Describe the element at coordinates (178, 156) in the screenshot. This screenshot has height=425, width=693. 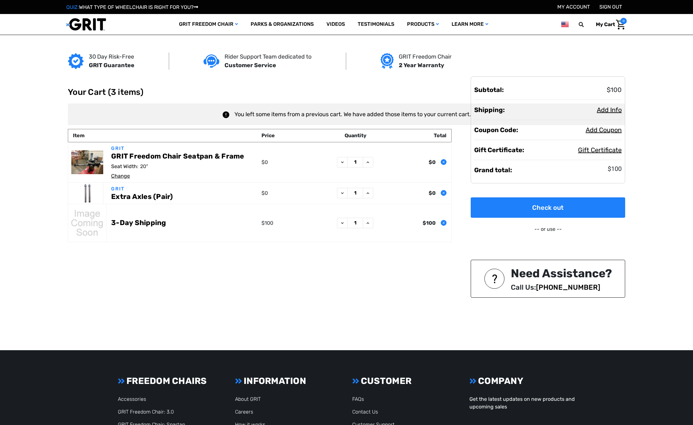
I see `a: GRIT Freedom Chair Seatpan & Frame` at that location.